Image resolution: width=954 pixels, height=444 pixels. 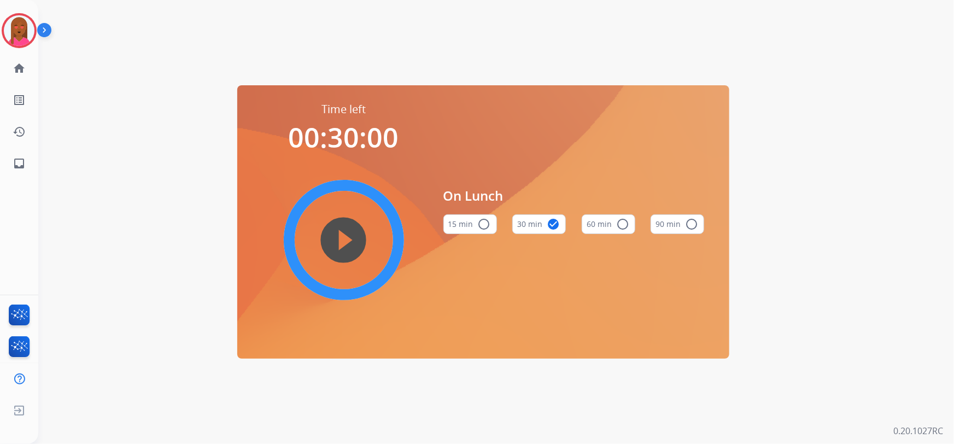 What do you see at coordinates (344, 137) in the screenshot?
I see `span: 00:30:00` at bounding box center [344, 137].